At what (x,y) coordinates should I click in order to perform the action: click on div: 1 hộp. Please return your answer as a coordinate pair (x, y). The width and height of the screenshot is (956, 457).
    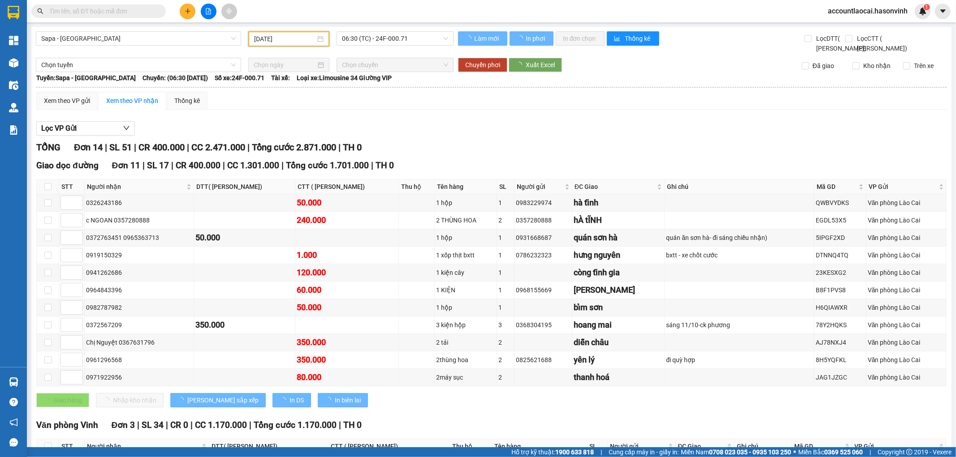
    Looking at the image, I should click on (465, 308).